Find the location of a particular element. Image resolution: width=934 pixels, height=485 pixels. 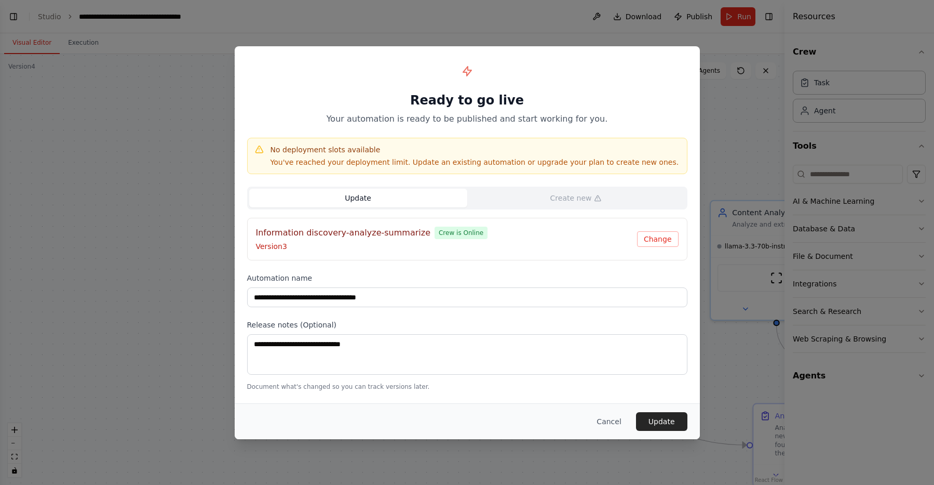

button: Create new is located at coordinates (577, 198).